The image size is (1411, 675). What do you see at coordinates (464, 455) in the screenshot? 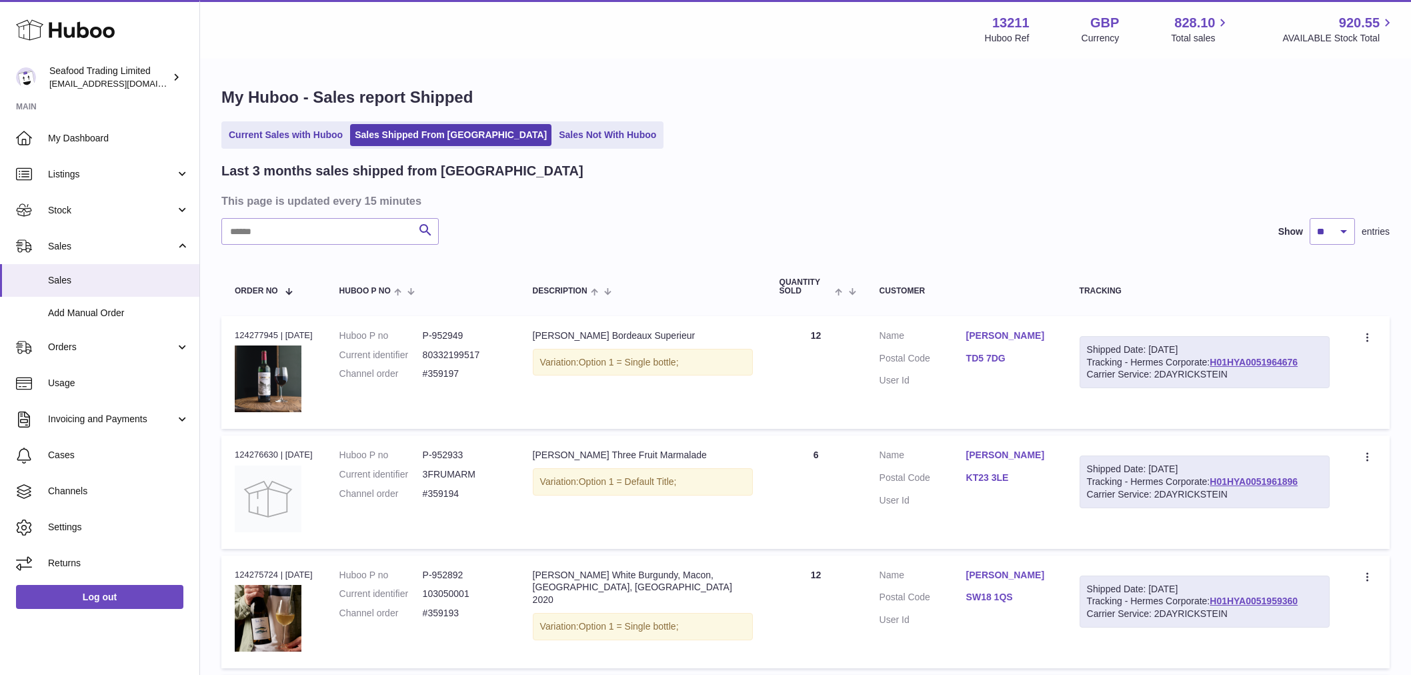
I see `dd: P-952933` at bounding box center [464, 455].